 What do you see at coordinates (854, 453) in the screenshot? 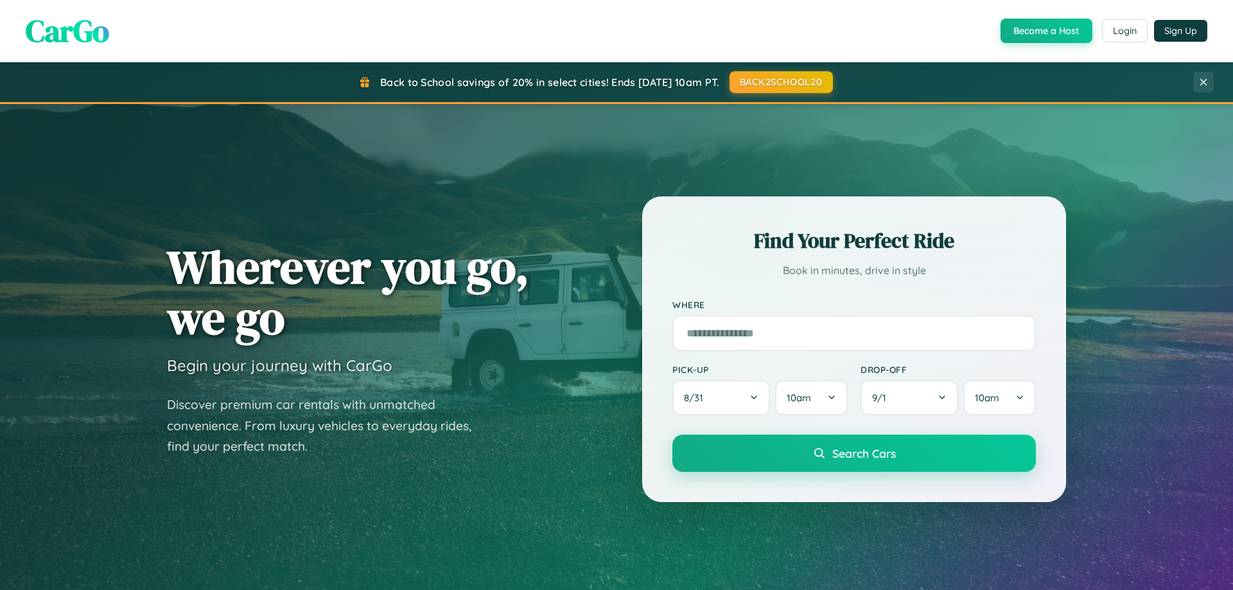
I see `button: Search Cars` at bounding box center [854, 453].